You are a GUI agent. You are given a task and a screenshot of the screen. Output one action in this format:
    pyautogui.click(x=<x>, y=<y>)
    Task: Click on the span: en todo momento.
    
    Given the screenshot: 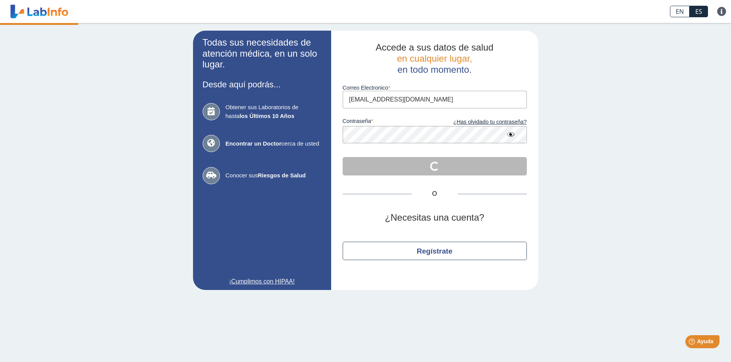 What is the action you would take?
    pyautogui.click(x=434, y=69)
    